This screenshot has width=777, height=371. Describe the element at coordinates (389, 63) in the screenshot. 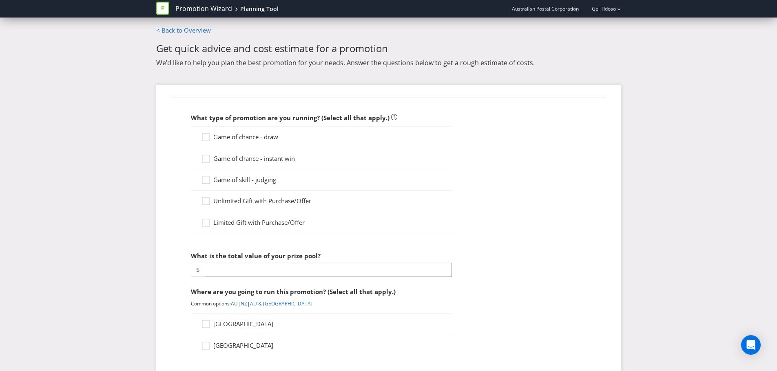

I see `p: We’d like to help you plan the best promotion for your needs. Answer the questions below to get a...` at that location.